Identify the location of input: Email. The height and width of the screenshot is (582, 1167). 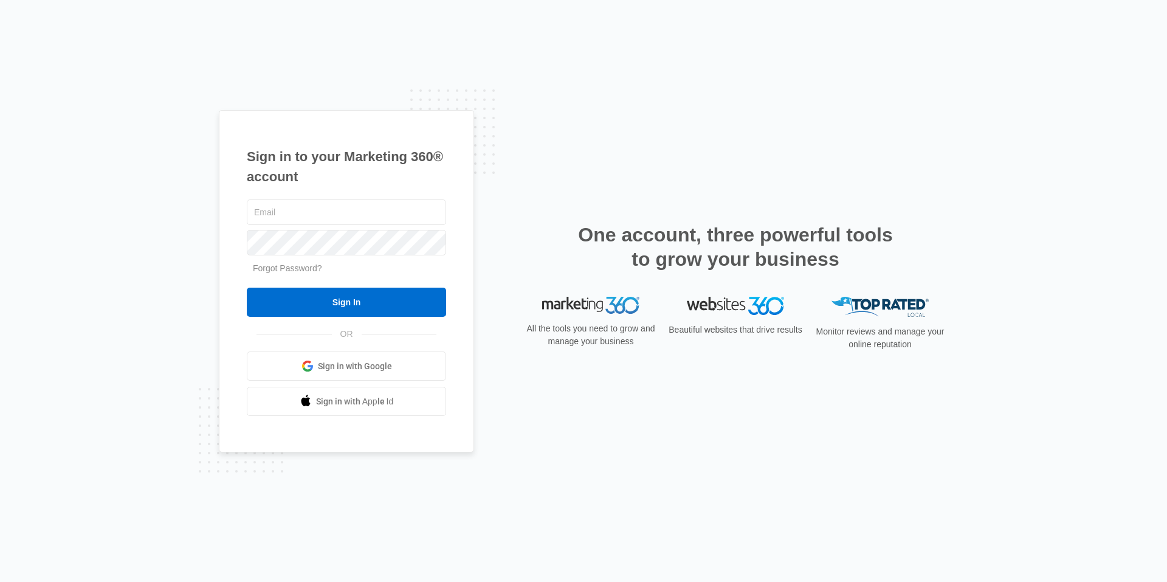
(346, 212).